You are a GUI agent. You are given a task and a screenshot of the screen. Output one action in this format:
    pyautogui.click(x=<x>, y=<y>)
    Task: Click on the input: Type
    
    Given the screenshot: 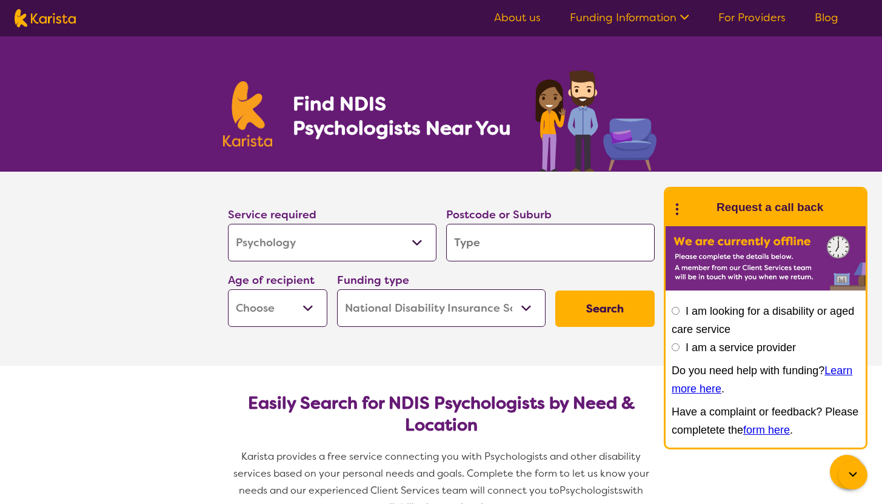 What is the action you would take?
    pyautogui.click(x=551, y=243)
    